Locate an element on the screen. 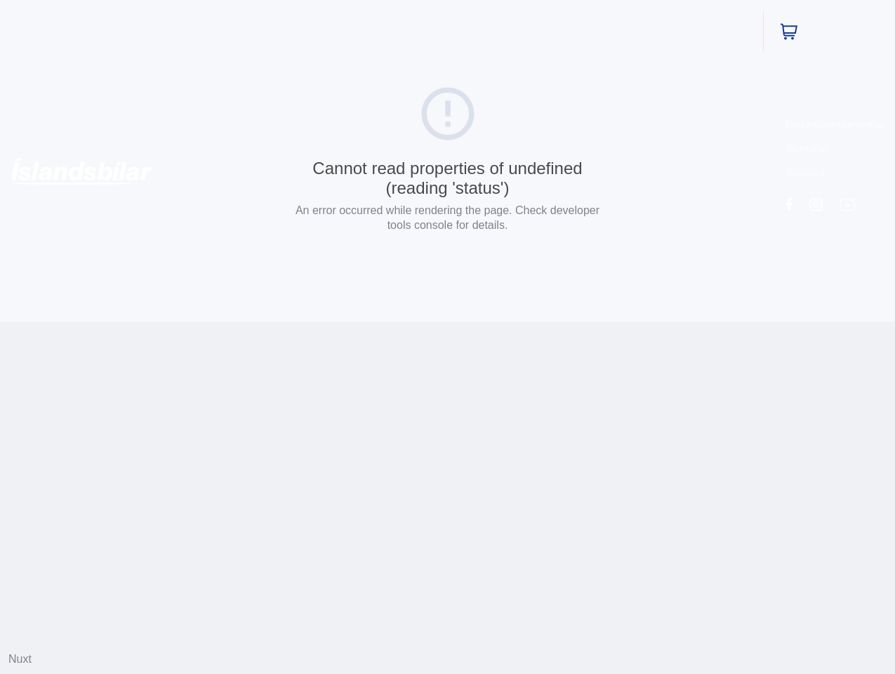 This screenshot has height=674, width=895. a: Söluskrá is located at coordinates (805, 172).